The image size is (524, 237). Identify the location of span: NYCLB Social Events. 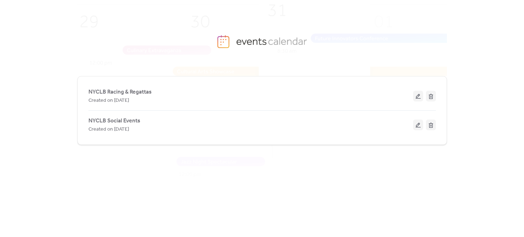
(114, 121).